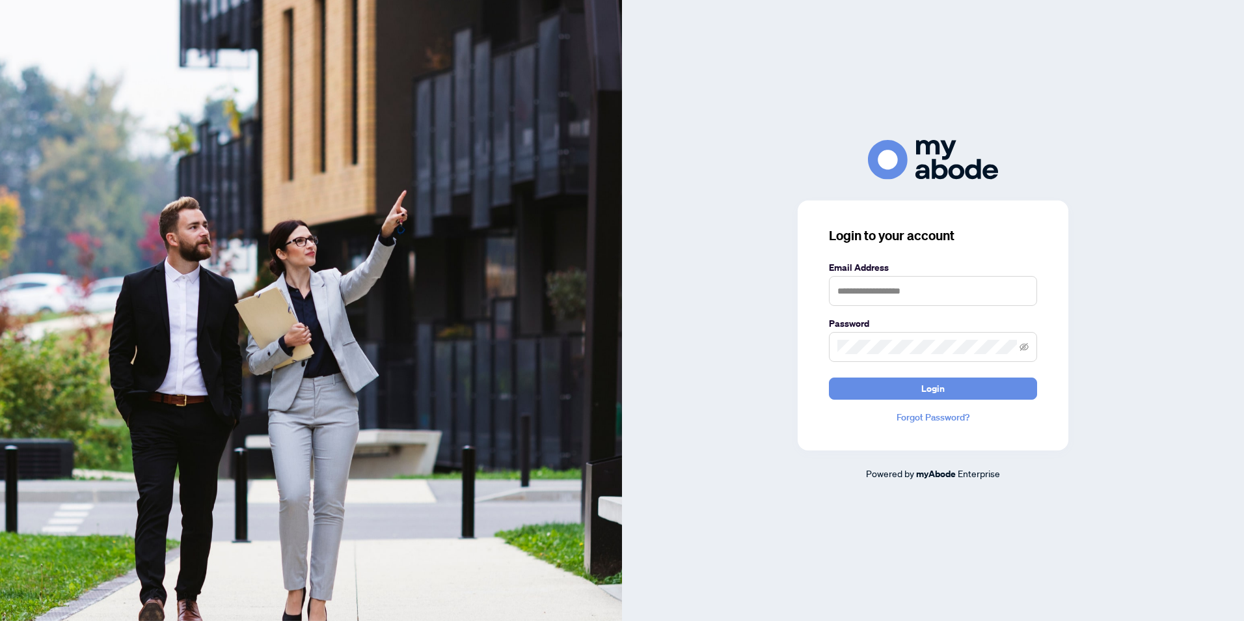  I want to click on a: Forgot Password?, so click(933, 417).